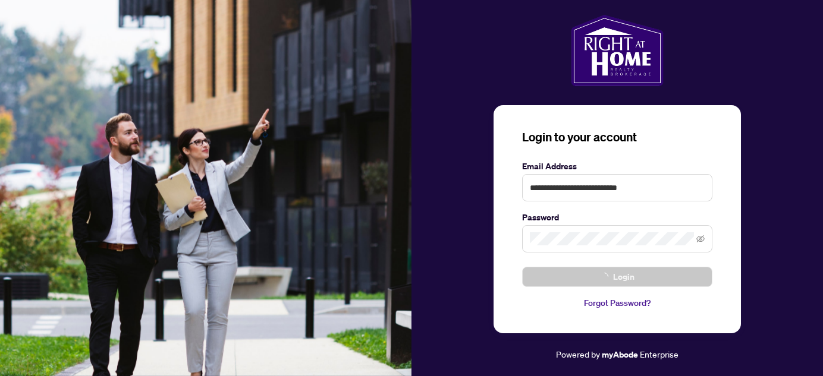  What do you see at coordinates (617, 277) in the screenshot?
I see `button: Login` at bounding box center [617, 277].